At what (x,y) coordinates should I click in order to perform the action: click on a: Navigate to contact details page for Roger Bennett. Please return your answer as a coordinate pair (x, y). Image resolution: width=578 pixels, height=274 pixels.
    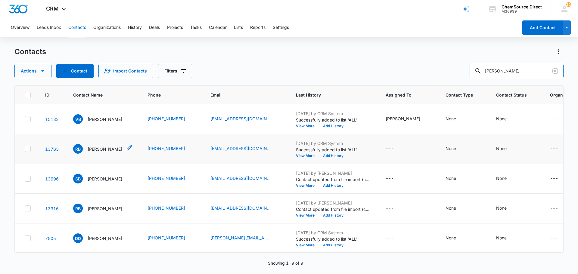
    Looking at the image, I should click on (52, 209).